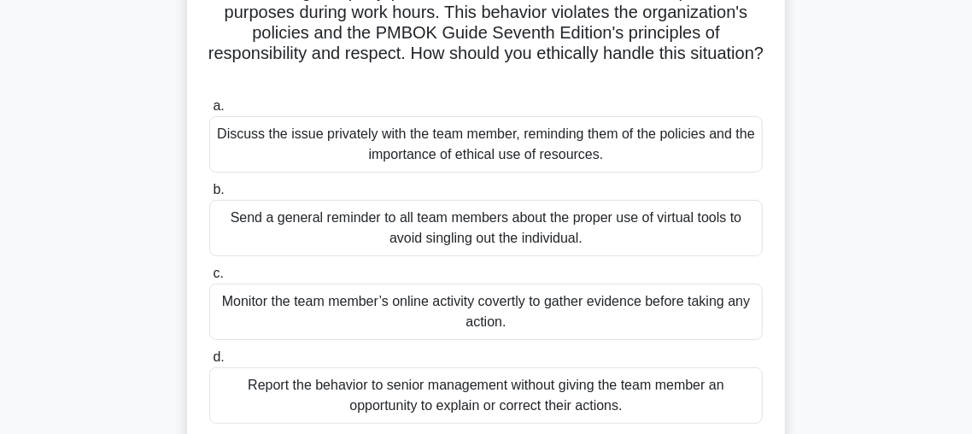 The width and height of the screenshot is (972, 434). Describe the element at coordinates (486, 312) in the screenshot. I see `div: Monitor the team member’s online activity covertly to gather evidence before taking any action.` at that location.